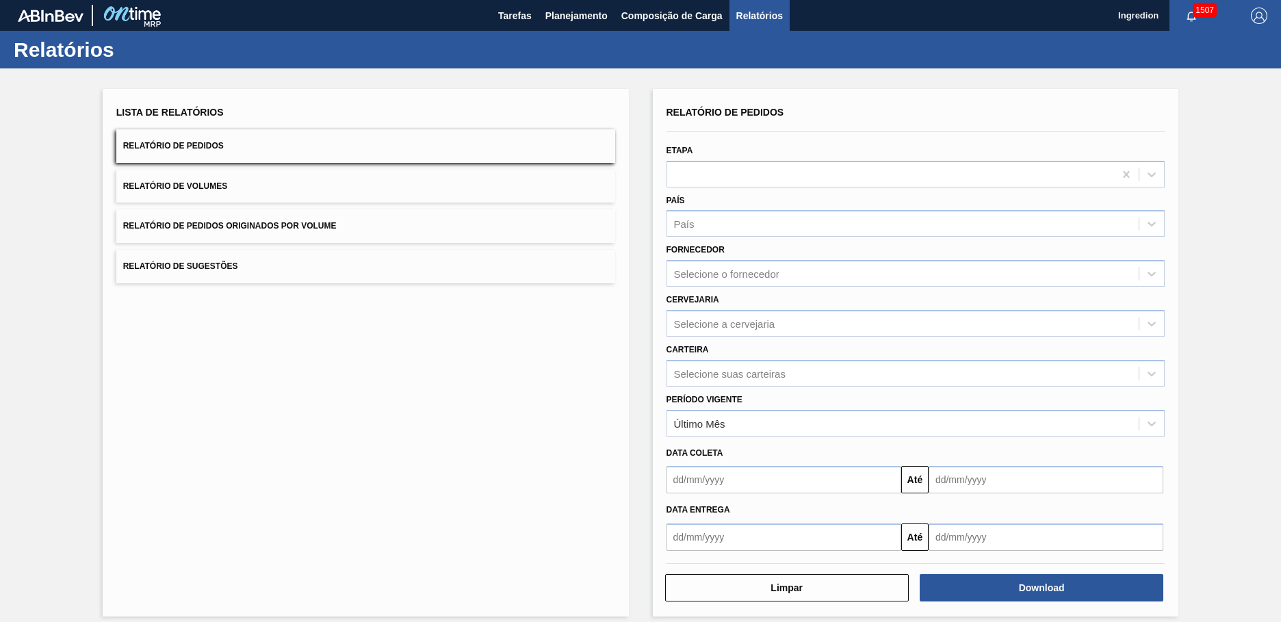  I want to click on span: Relatório de Pedidos Originados por Volume, so click(230, 226).